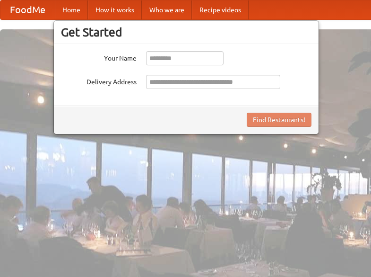 Image resolution: width=371 pixels, height=277 pixels. I want to click on a: How it works, so click(115, 10).